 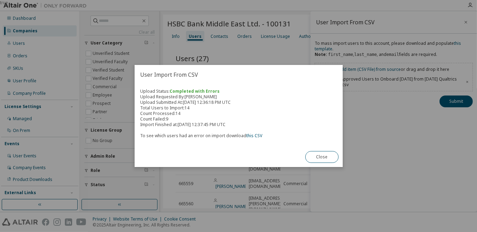 I want to click on h2: User Import From CSV, so click(x=239, y=75).